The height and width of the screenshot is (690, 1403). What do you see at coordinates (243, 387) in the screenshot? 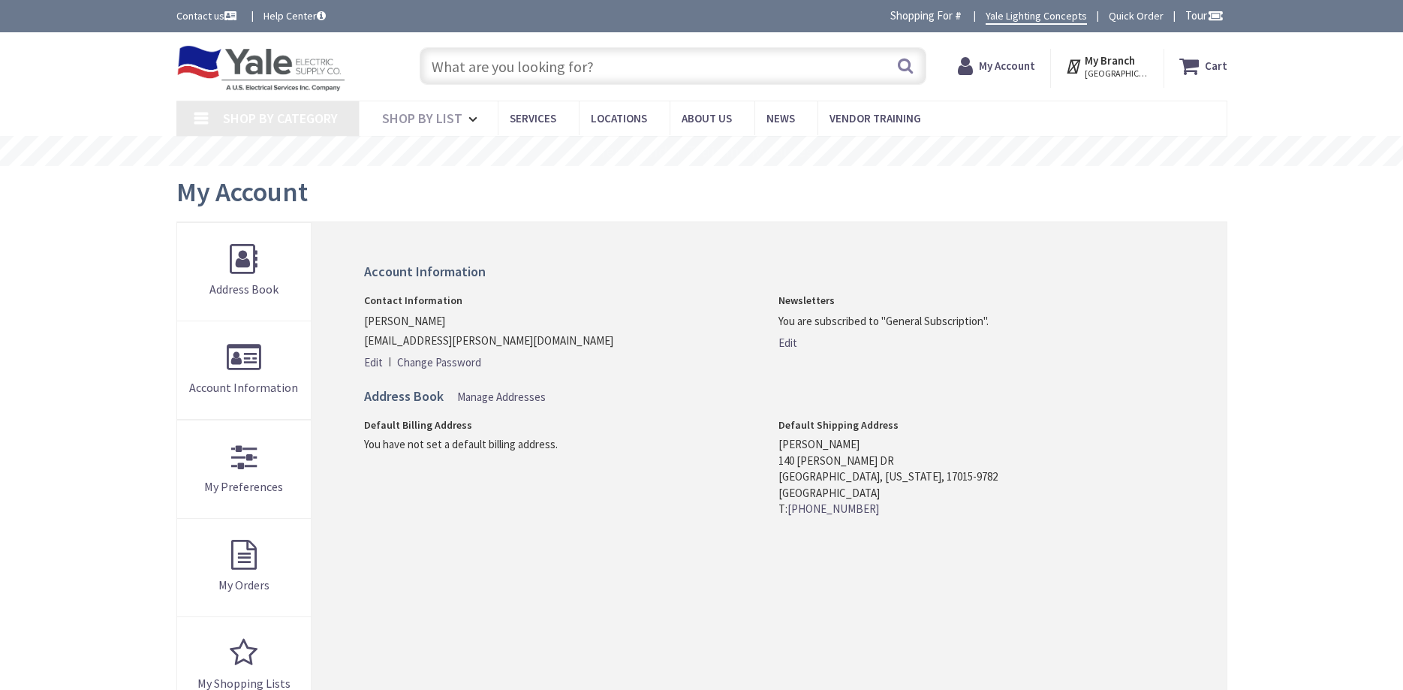
I see `span: Account Information` at bounding box center [243, 387].